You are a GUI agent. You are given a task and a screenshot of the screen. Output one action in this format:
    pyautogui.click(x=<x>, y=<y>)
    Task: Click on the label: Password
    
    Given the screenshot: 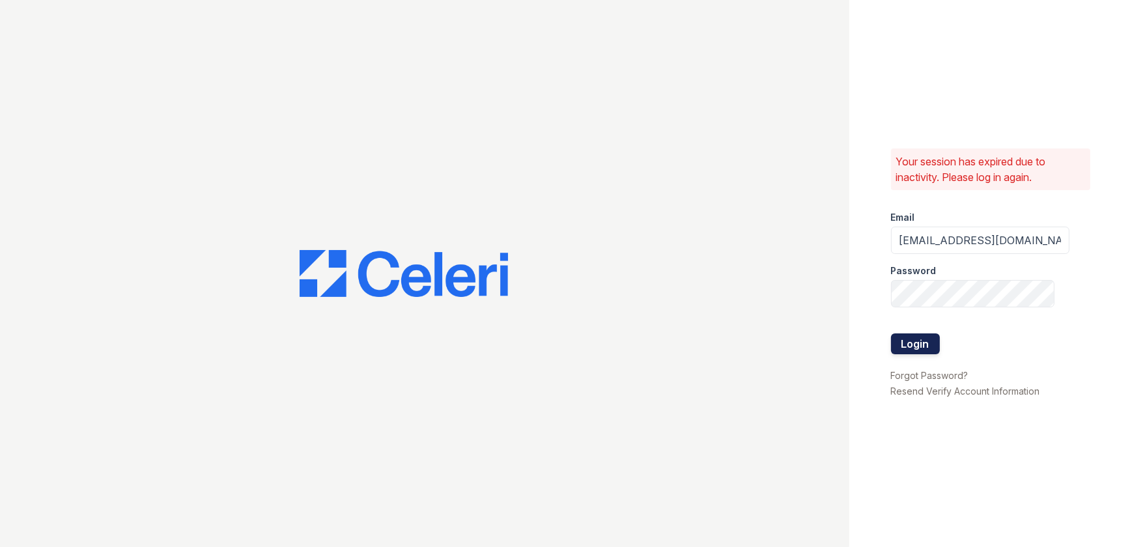 What is the action you would take?
    pyautogui.click(x=914, y=271)
    